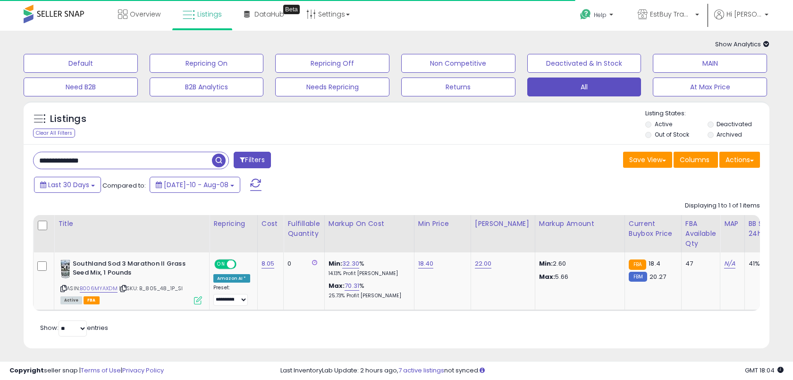 Image resolution: width=793 pixels, height=380 pixels. What do you see at coordinates (131, 281) in the screenshot?
I see `div: ASIN:` at bounding box center [131, 281].